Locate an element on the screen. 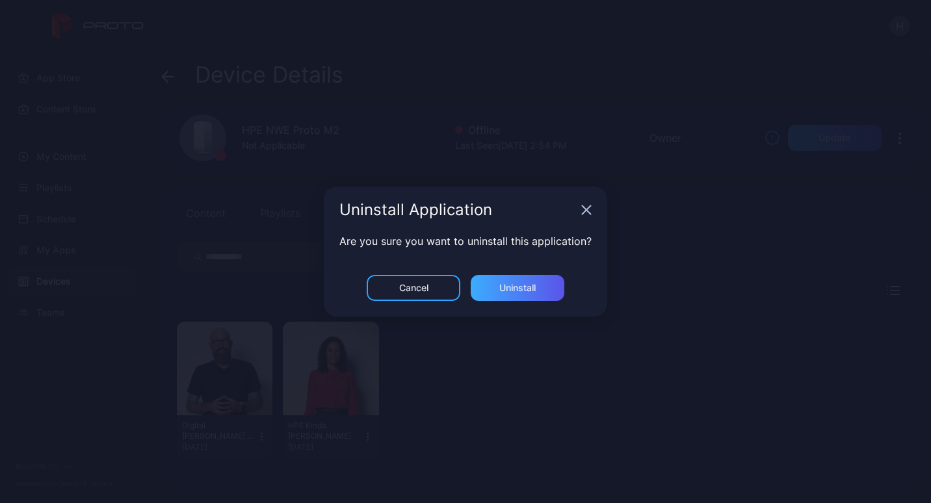 The width and height of the screenshot is (931, 503). div: Cancel is located at coordinates (414, 288).